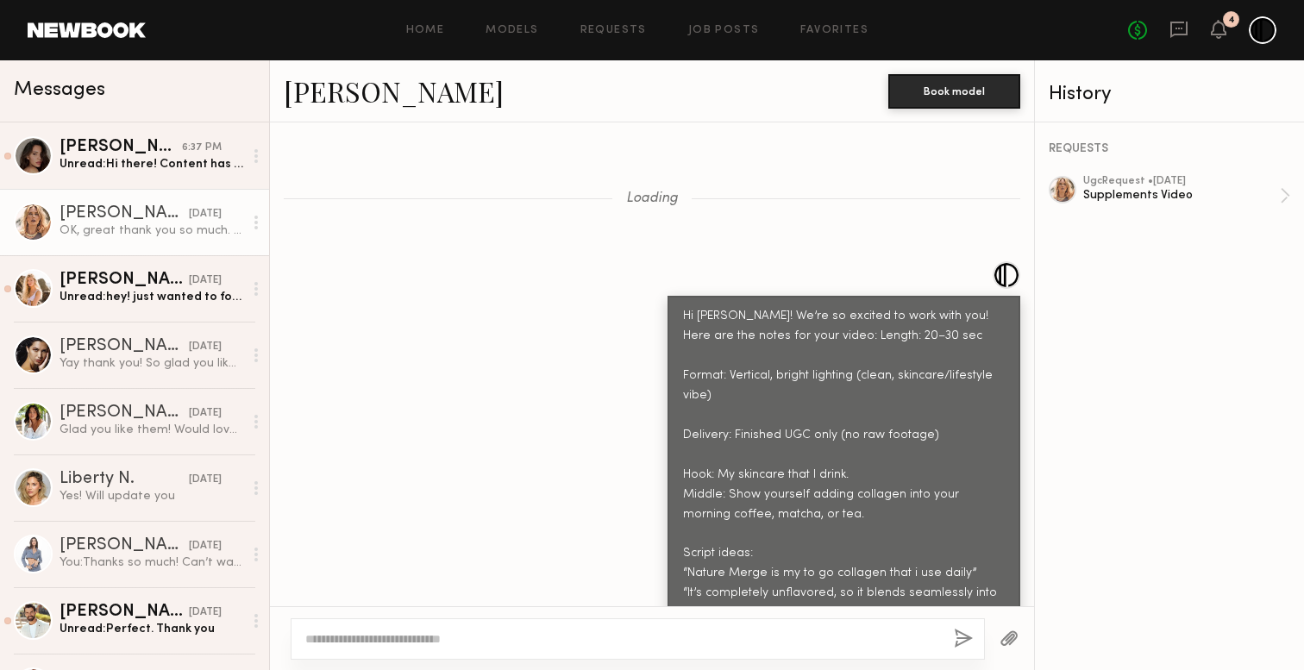 This screenshot has height=670, width=1304. What do you see at coordinates (652, 198) in the screenshot?
I see `span: Loading` at bounding box center [652, 198].